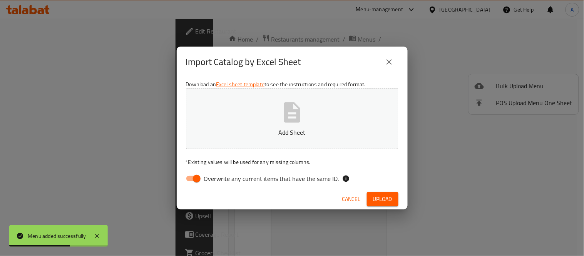  I want to click on button: Add Sheet, so click(292, 118).